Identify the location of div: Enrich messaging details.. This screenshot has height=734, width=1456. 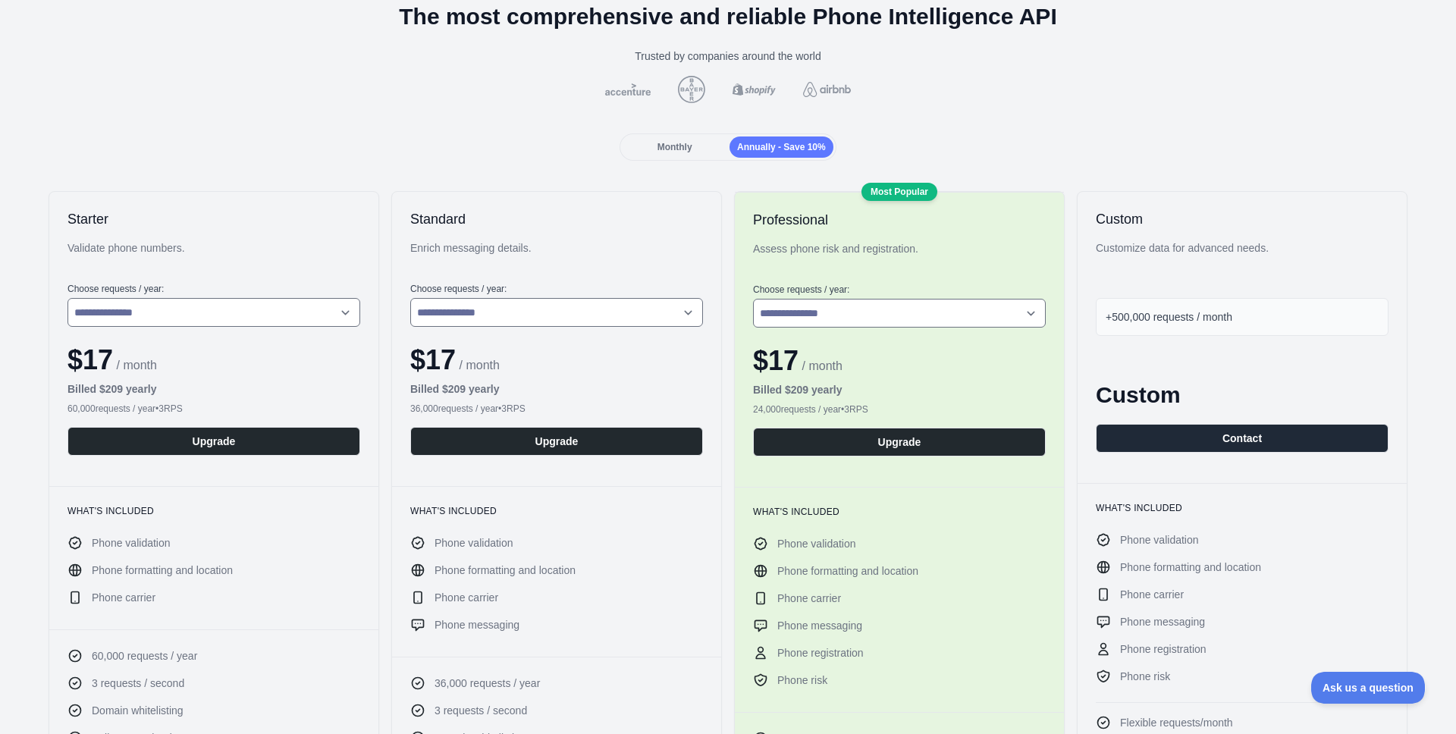
(557, 256).